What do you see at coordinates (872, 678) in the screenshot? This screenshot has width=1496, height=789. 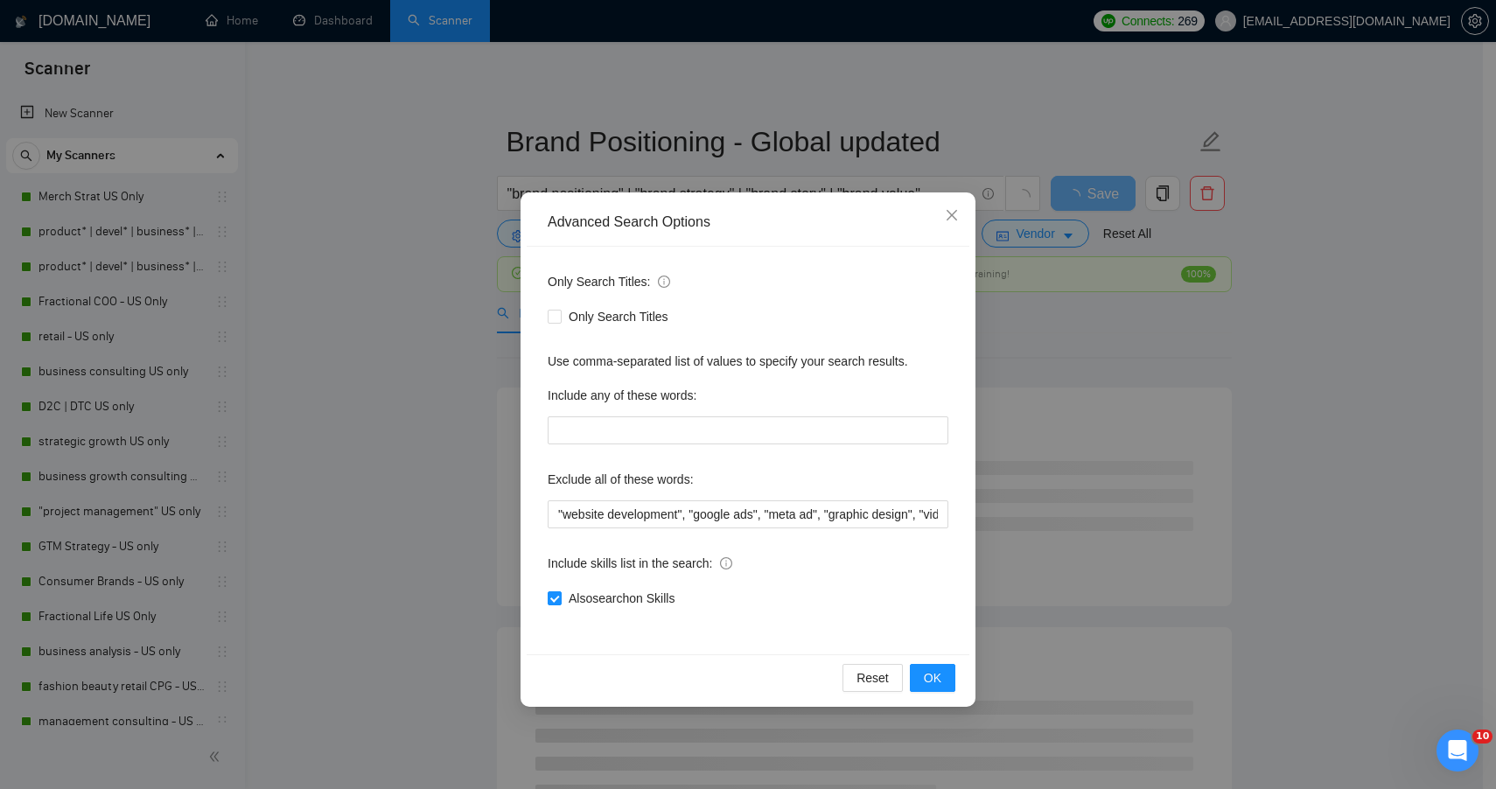 I see `button: Reset` at bounding box center [872, 678].